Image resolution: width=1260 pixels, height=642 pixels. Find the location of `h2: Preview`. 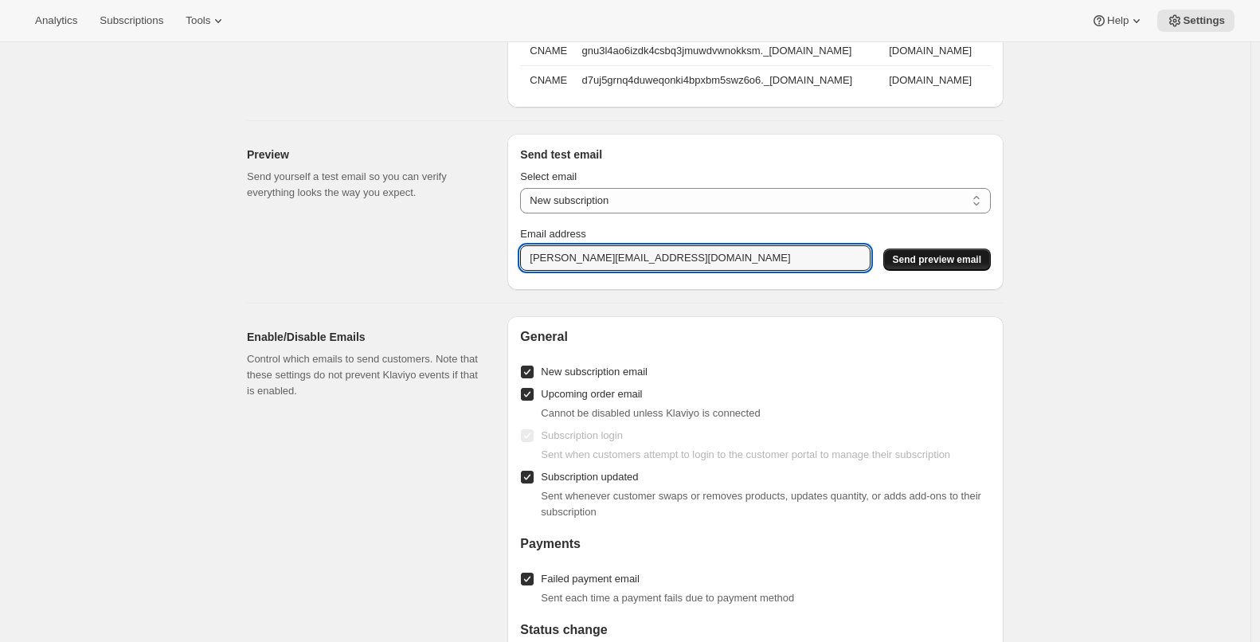

h2: Preview is located at coordinates (364, 155).